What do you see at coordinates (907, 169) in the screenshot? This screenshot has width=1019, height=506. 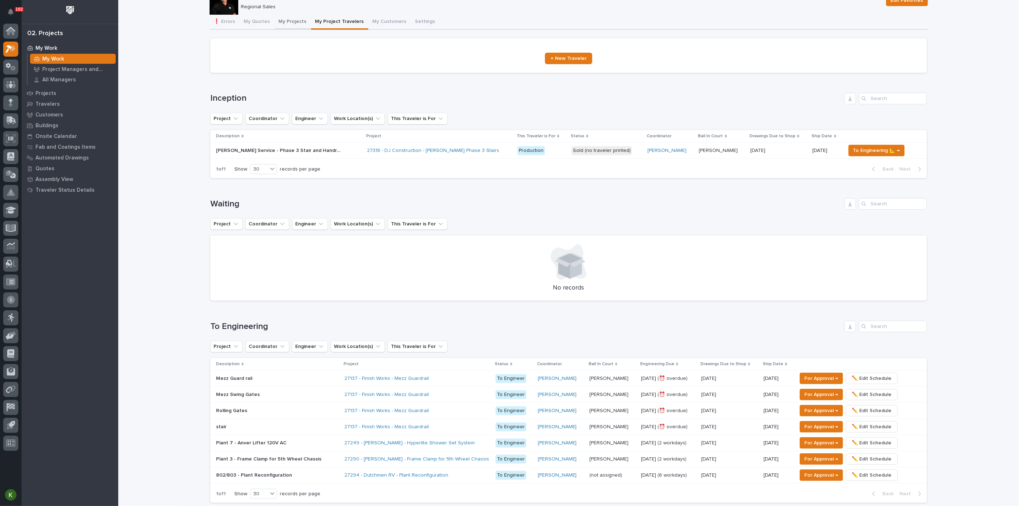 I see `span: Next` at bounding box center [907, 169].